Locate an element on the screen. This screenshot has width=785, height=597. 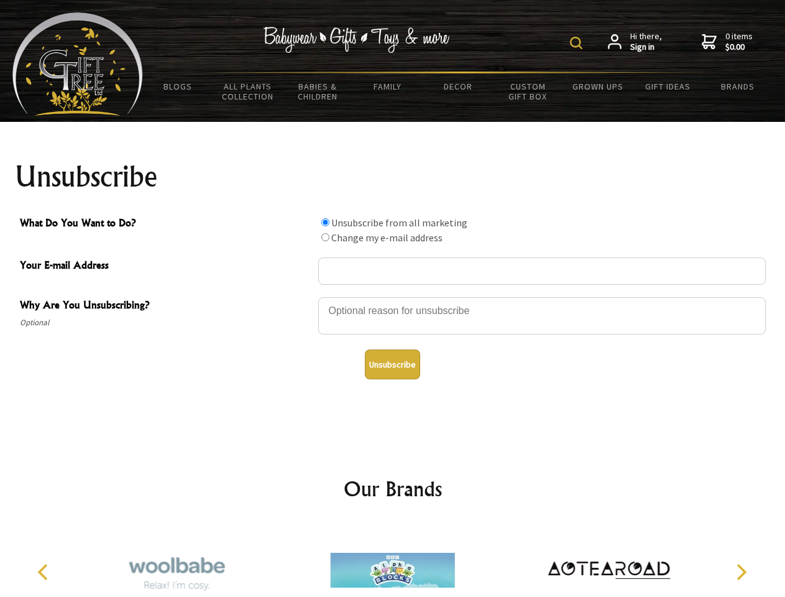
span: 0 items is located at coordinates (739, 42).